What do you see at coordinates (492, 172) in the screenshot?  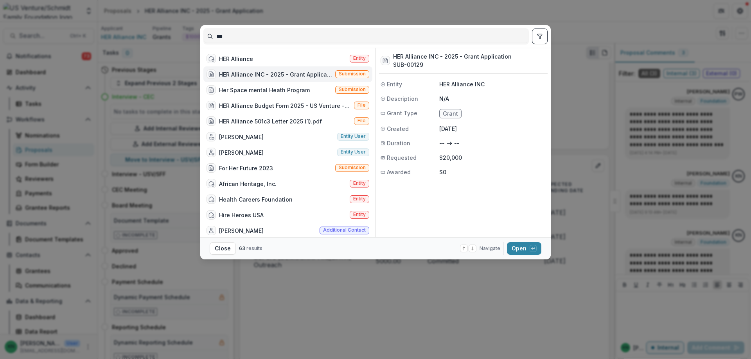 I see `p: $0` at bounding box center [492, 172].